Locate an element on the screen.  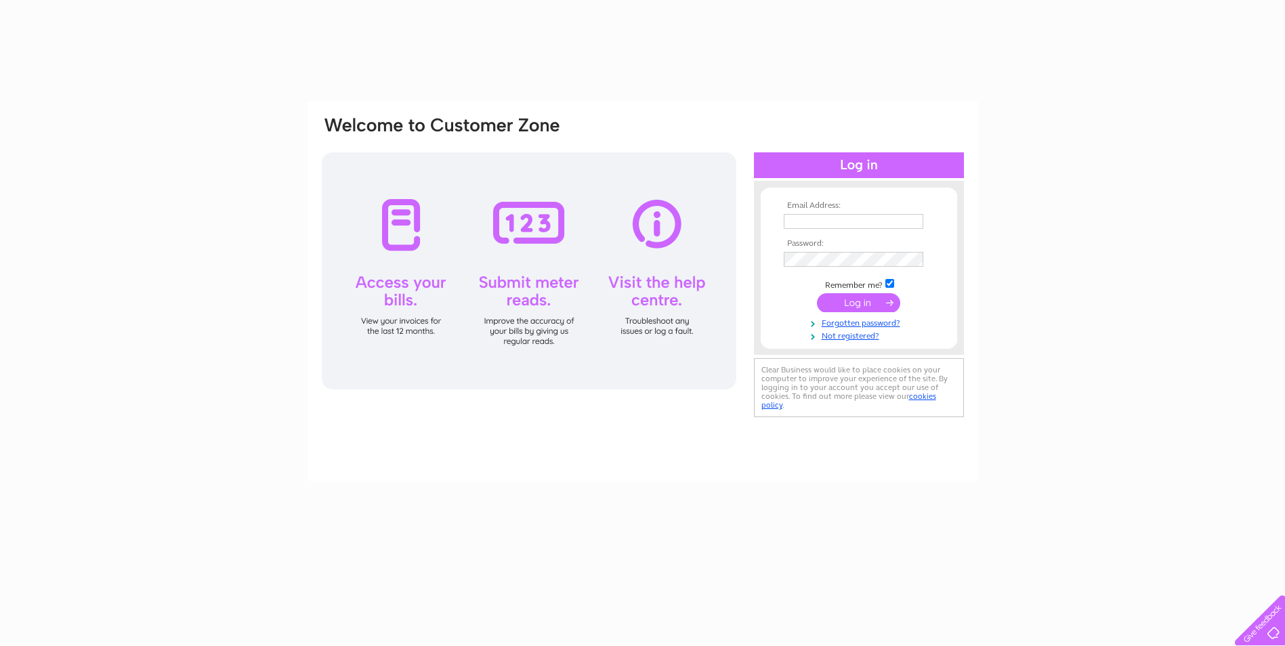
th: Password: is located at coordinates (859, 244).